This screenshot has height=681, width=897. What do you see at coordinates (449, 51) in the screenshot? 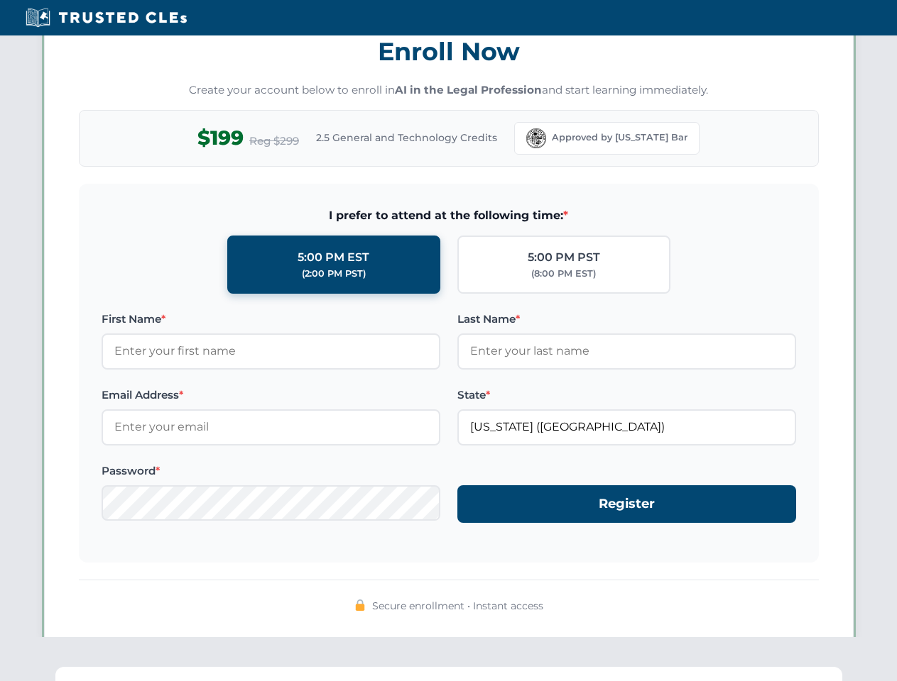
I see `h3: Enroll Now` at bounding box center [449, 51].